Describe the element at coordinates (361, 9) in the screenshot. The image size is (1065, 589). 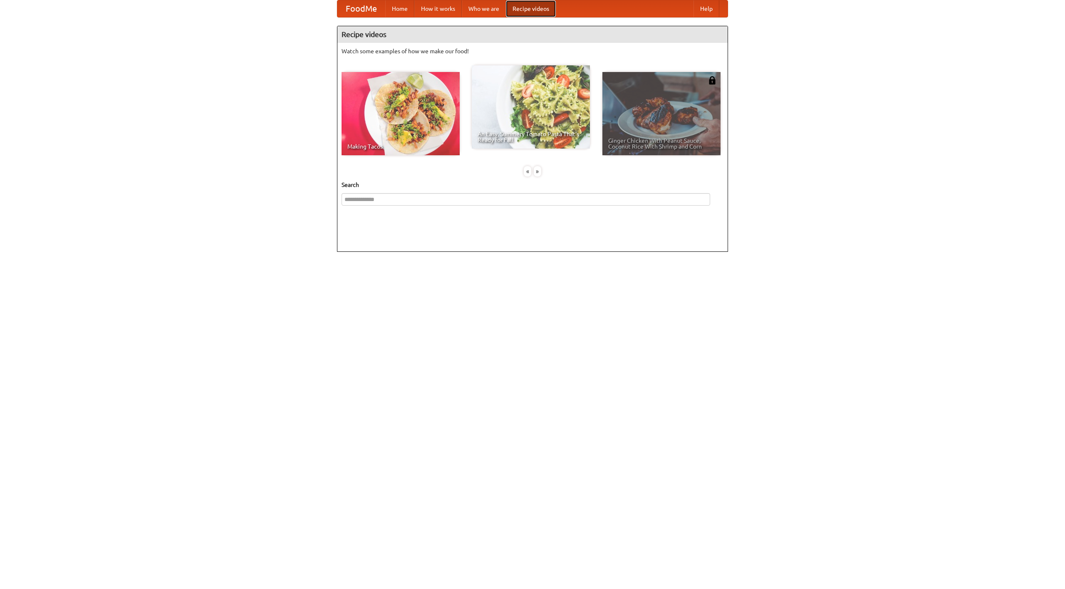
I see `a: FoodMe` at that location.